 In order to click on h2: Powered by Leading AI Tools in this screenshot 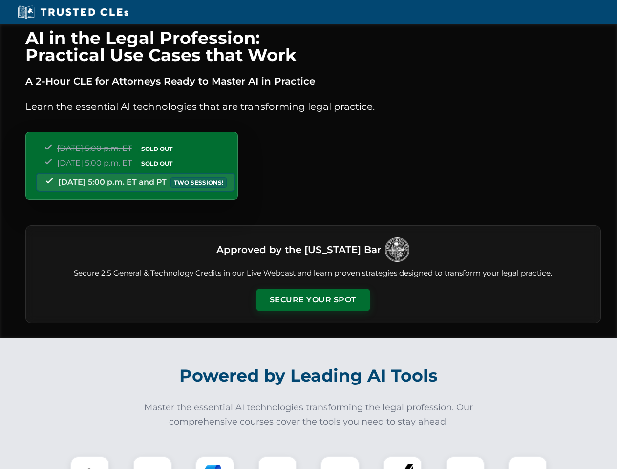, I will do `click(309, 375)`.